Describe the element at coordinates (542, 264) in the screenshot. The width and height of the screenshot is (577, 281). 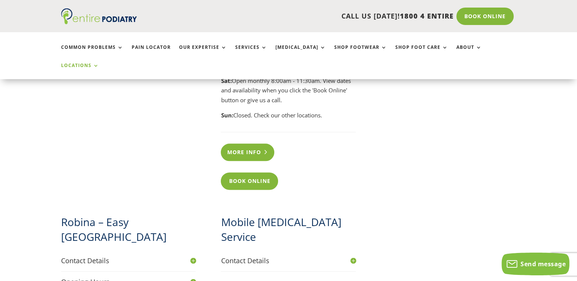
I see `span: Send message` at that location.